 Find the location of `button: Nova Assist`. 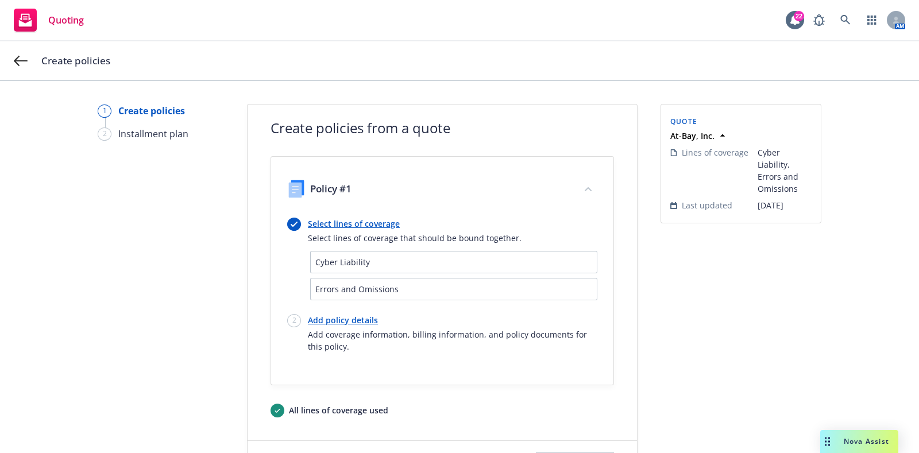

button: Nova Assist is located at coordinates (859, 442).